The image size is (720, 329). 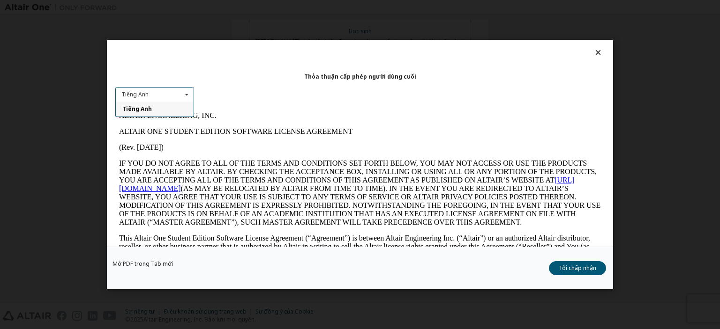 What do you see at coordinates (577, 268) in the screenshot?
I see `font: Tôi chấp nhận` at bounding box center [577, 268].